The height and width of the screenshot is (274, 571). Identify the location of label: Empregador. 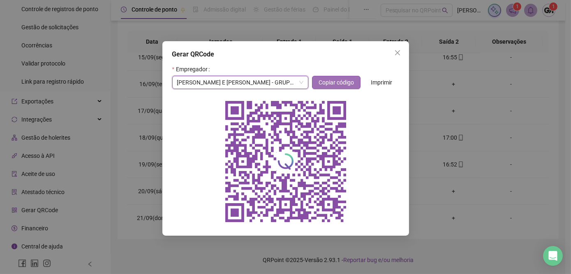
(193, 69).